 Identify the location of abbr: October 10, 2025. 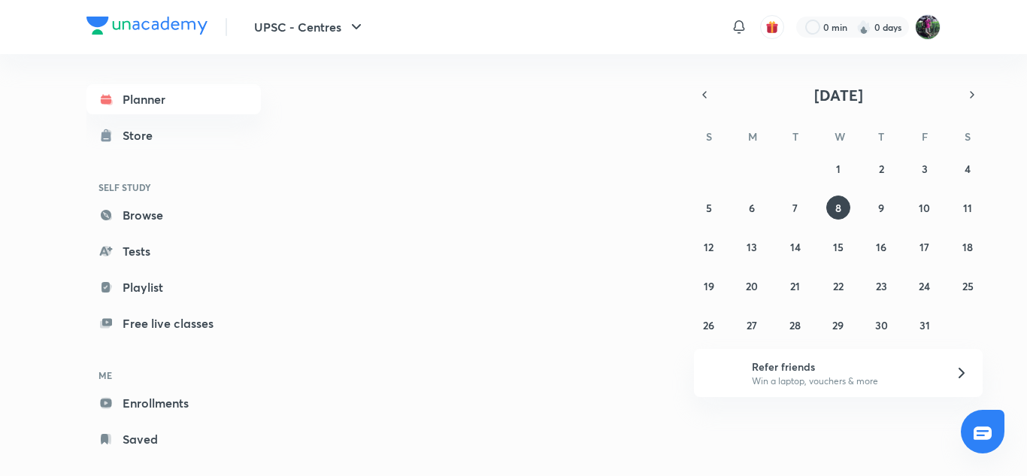
(924, 208).